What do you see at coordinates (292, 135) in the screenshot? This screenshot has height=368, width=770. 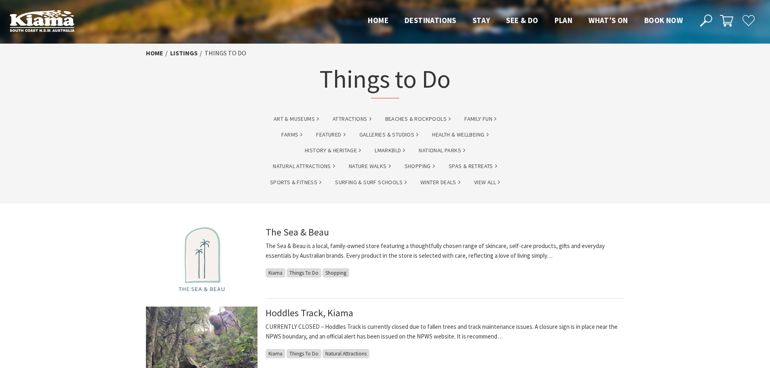 I see `a: Farms` at bounding box center [292, 135].